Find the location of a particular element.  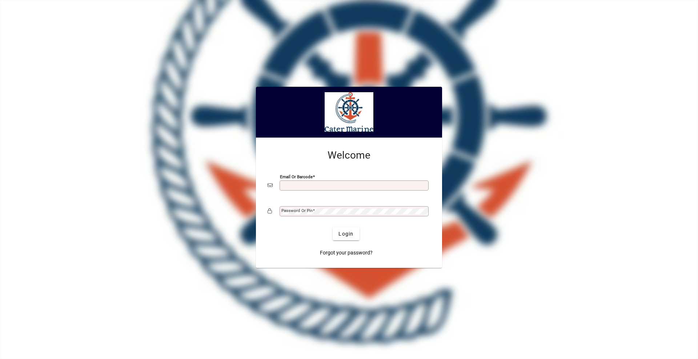

a: Forgot your password? is located at coordinates (346, 253).